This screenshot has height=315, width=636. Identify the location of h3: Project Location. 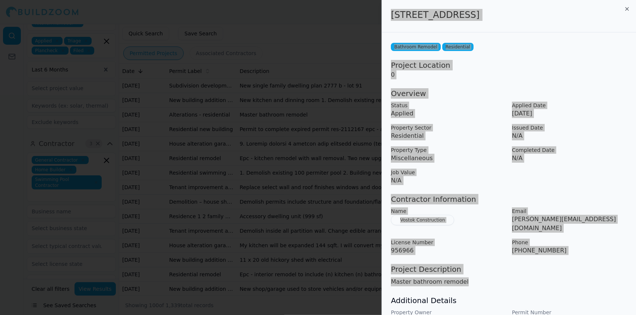
(509, 65).